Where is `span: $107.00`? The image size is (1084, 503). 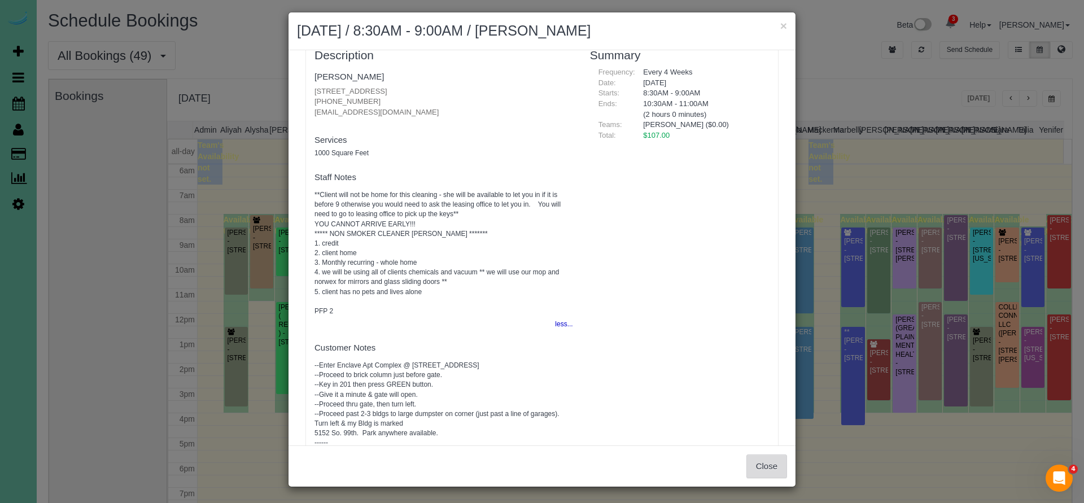 span: $107.00 is located at coordinates (656, 135).